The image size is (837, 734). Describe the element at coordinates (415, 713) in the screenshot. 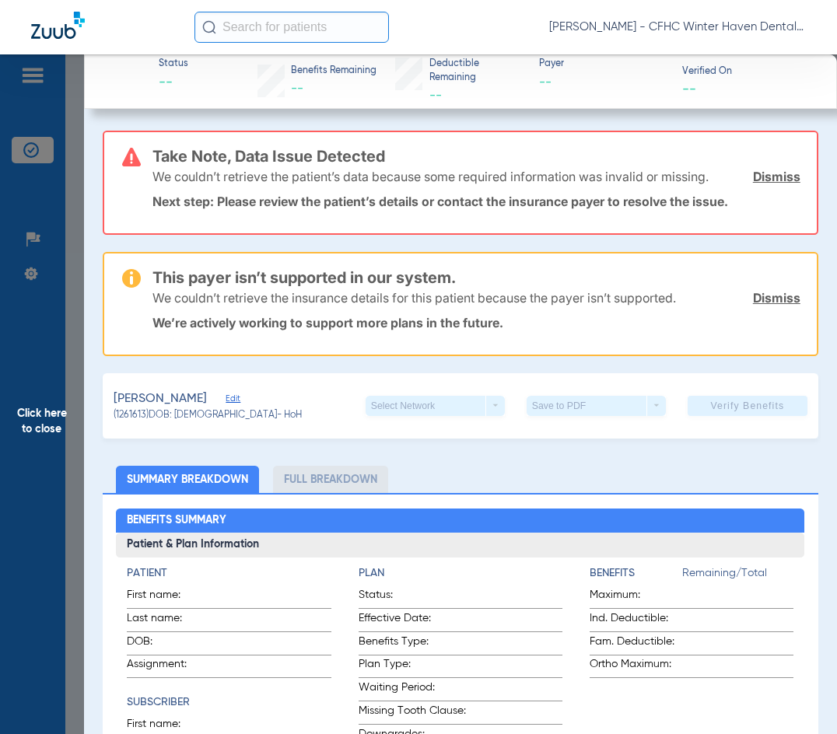

I see `span: Missing Tooth Clause:` at that location.